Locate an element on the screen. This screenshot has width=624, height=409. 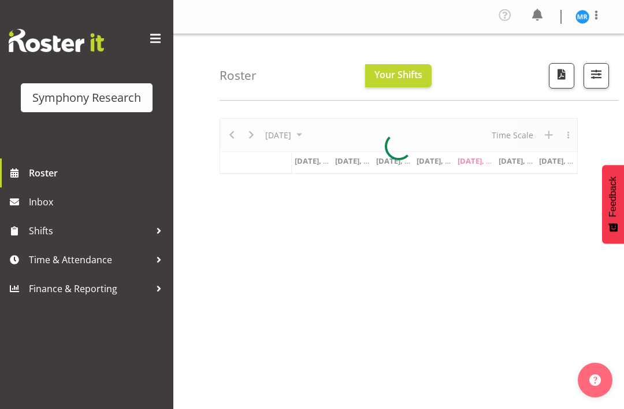
span: Shifts is located at coordinates (90, 231).